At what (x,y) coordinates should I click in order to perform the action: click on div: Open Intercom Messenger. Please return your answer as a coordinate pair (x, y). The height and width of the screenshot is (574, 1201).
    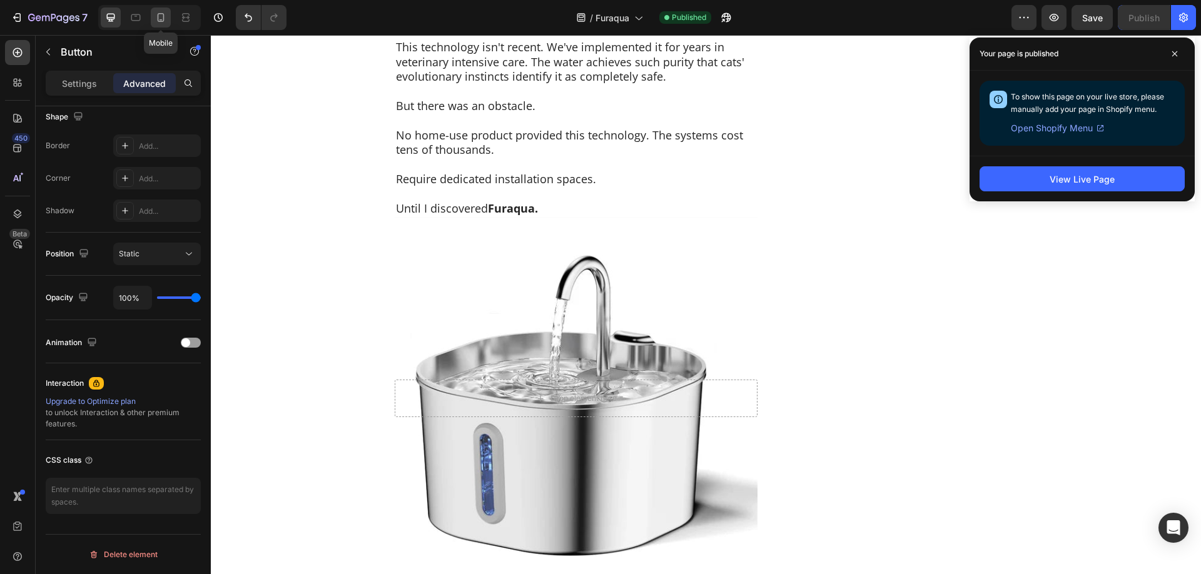
    Looking at the image, I should click on (1173, 528).